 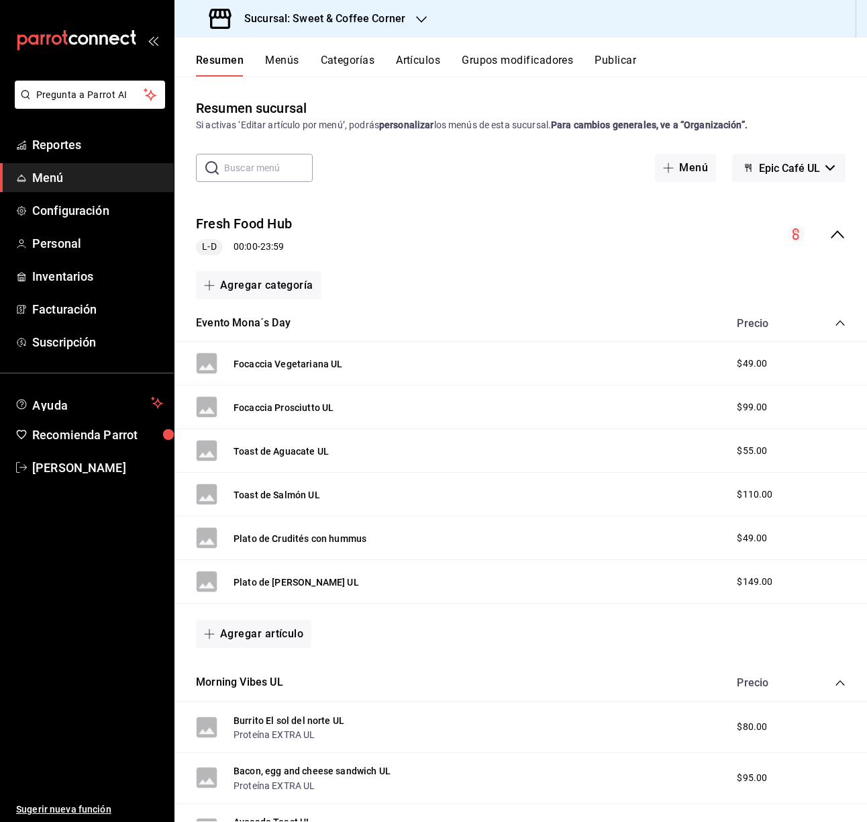 What do you see at coordinates (521, 234) in the screenshot?
I see `div: collapse-menu-row` at bounding box center [521, 234].